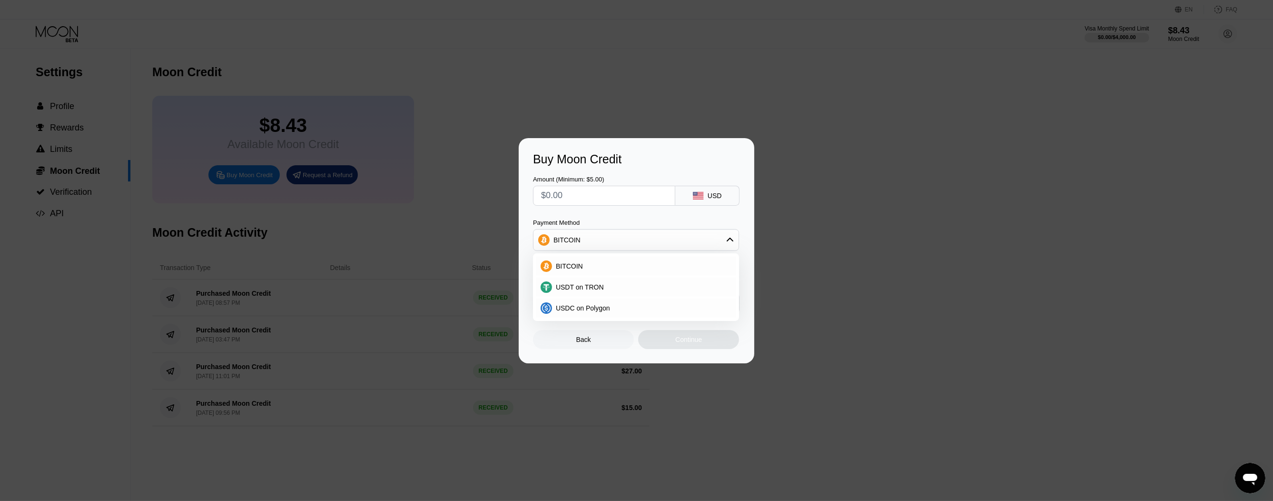 The image size is (1273, 501). I want to click on span: USDC on Polygon, so click(583, 308).